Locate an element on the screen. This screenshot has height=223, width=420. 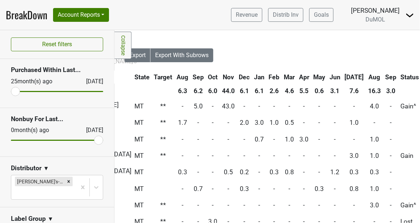
h3: Nonbuy For Last... is located at coordinates (57, 119).